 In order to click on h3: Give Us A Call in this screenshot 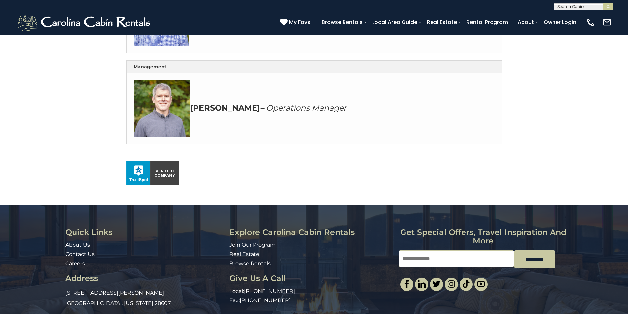, I will do `click(311, 278)`.